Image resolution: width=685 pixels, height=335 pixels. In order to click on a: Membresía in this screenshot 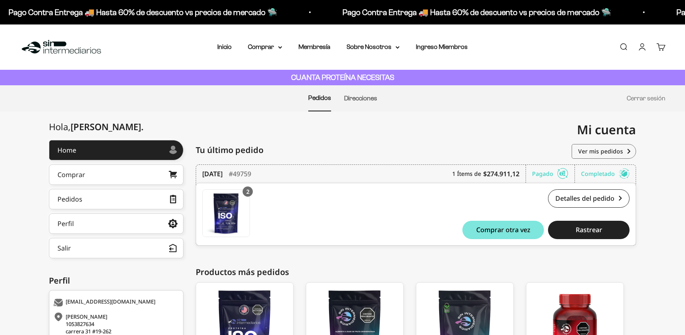, I will do `click(315, 47)`.